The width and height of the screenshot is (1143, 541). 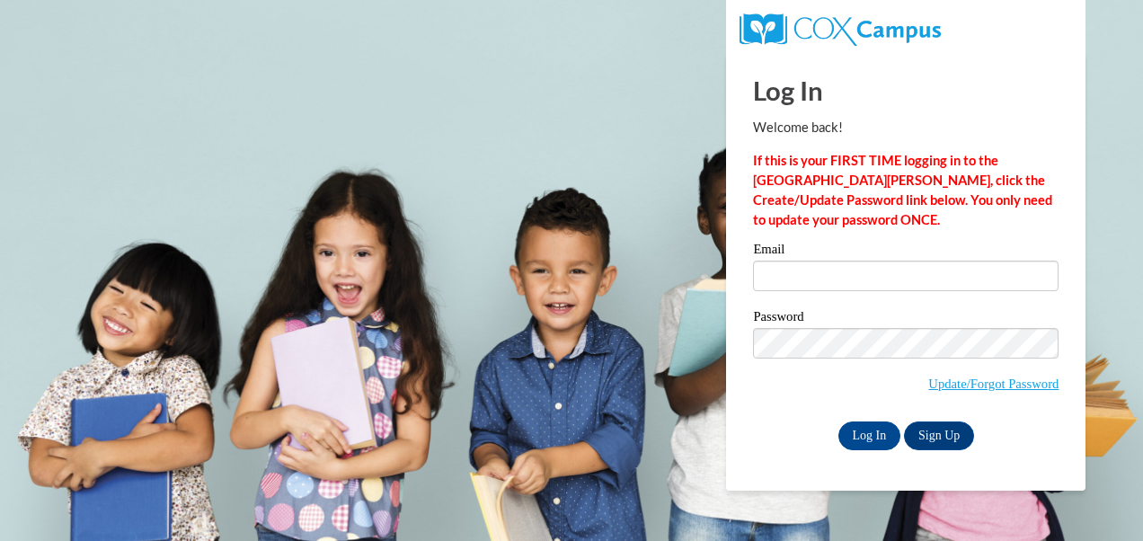 I want to click on h1: Log In, so click(x=906, y=90).